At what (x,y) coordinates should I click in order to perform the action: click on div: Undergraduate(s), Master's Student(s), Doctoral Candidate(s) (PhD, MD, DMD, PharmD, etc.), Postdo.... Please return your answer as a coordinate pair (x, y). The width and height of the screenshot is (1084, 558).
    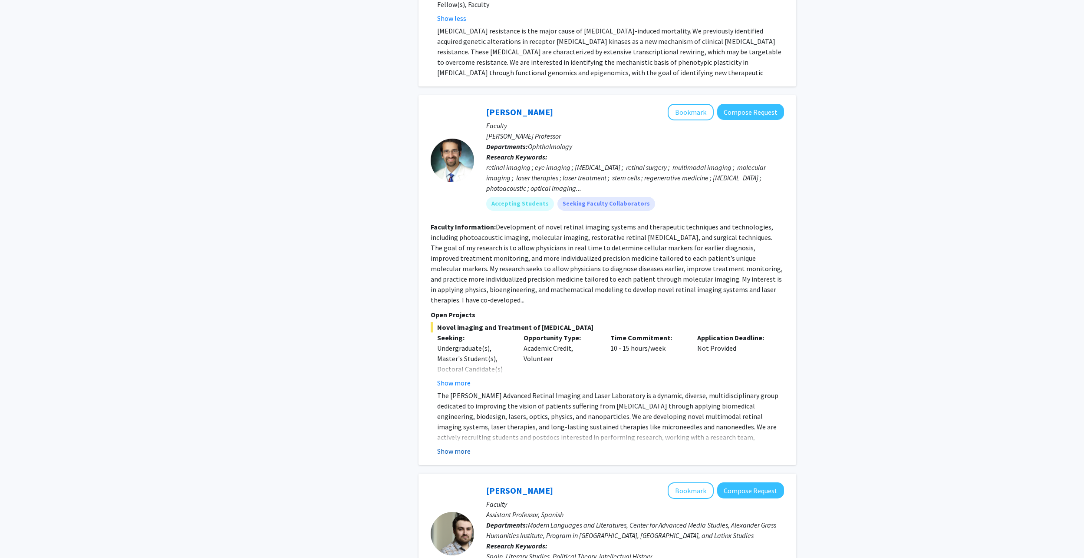
    Looking at the image, I should click on (474, 395).